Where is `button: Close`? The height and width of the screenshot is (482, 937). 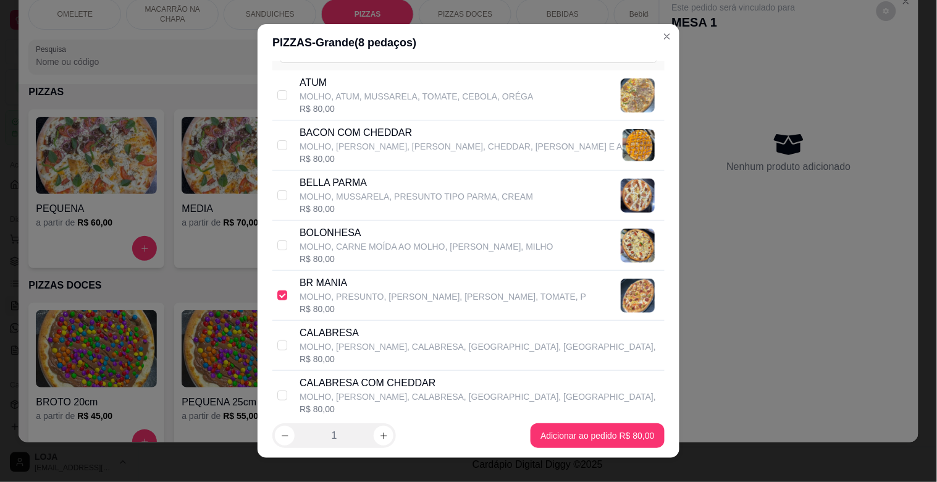
button: Close is located at coordinates (667, 36).